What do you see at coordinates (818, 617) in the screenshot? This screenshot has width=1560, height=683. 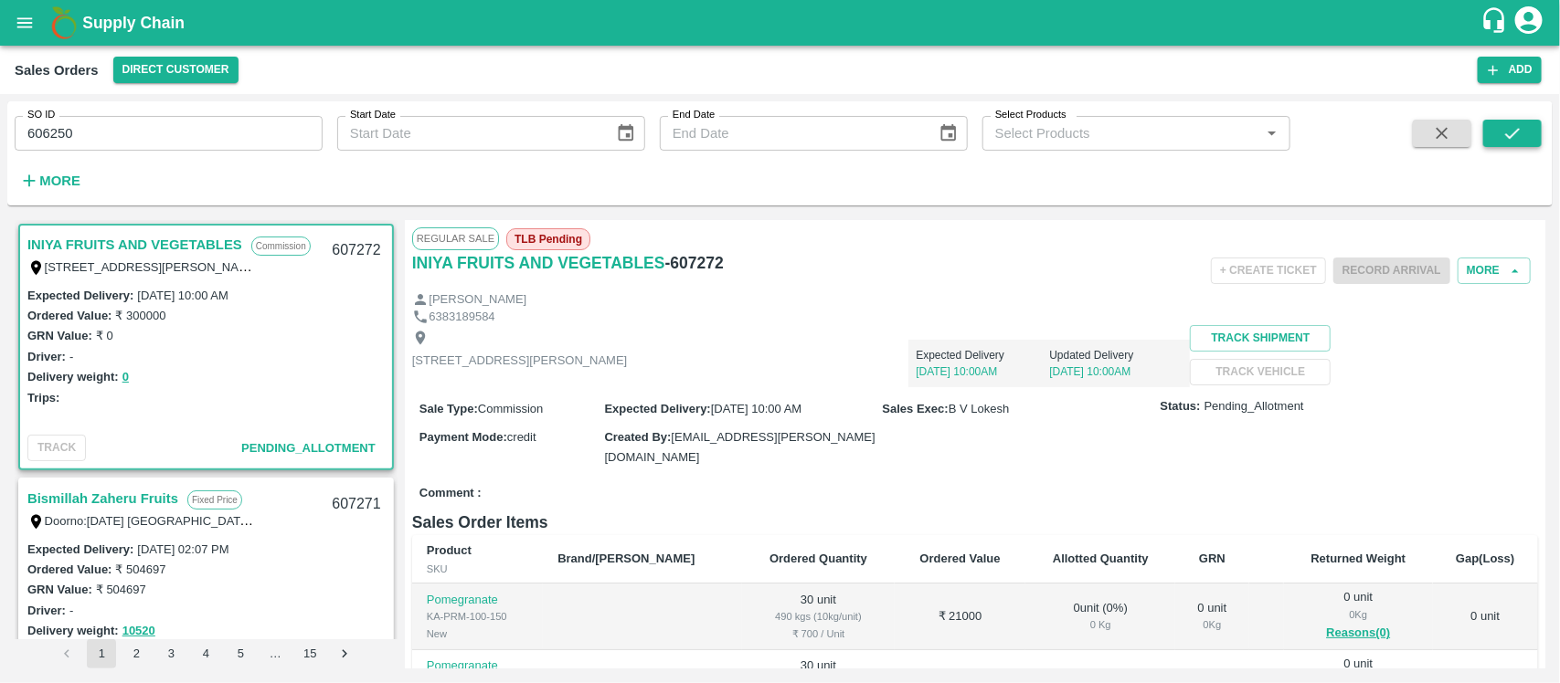 I see `td: 30 unit` at bounding box center [818, 617].